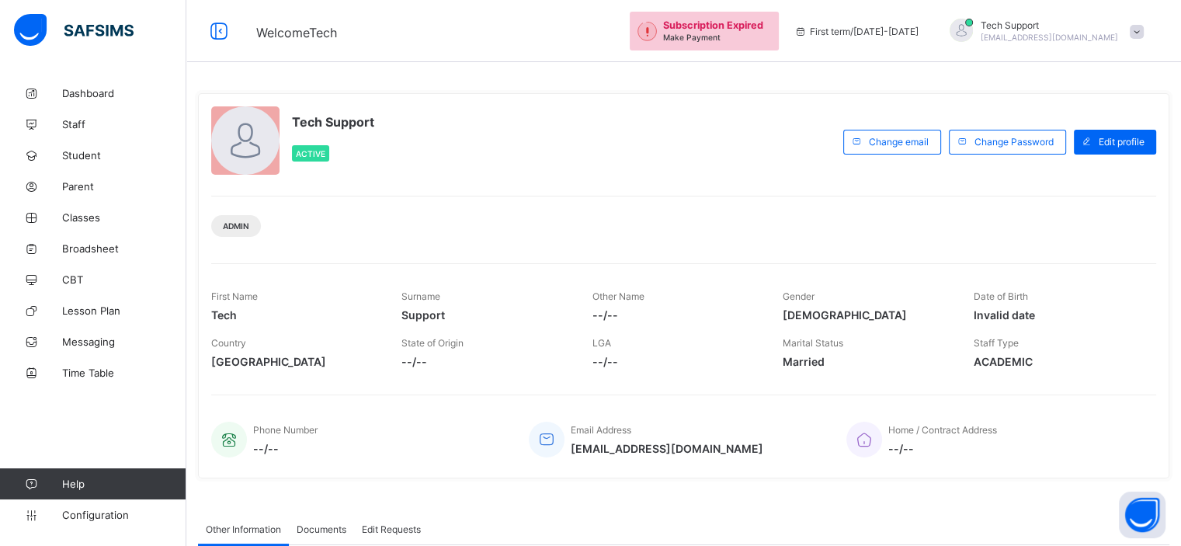 The image size is (1181, 546). What do you see at coordinates (942, 429) in the screenshot?
I see `span: Home / Contract Address` at bounding box center [942, 429].